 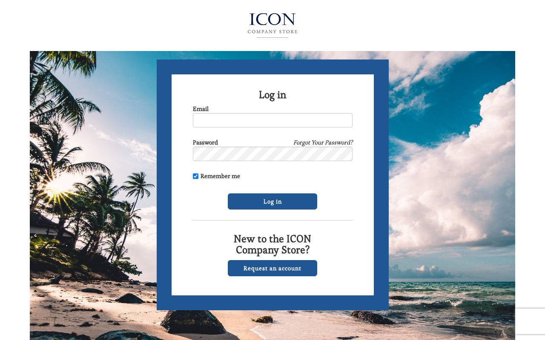 I want to click on label: Password, so click(x=205, y=143).